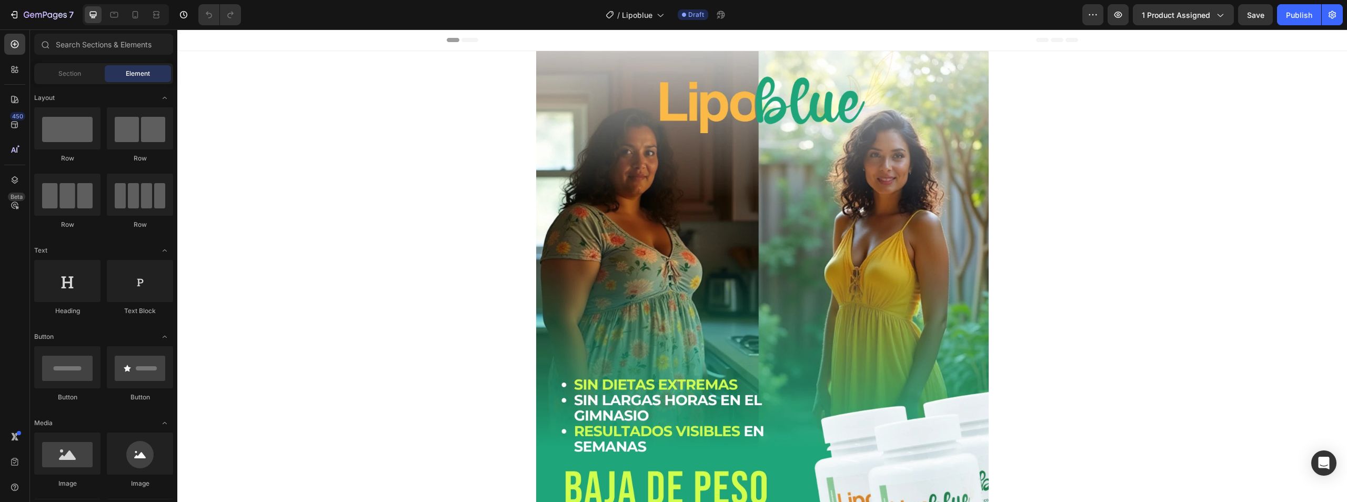  I want to click on span: 1 product assigned, so click(1176, 15).